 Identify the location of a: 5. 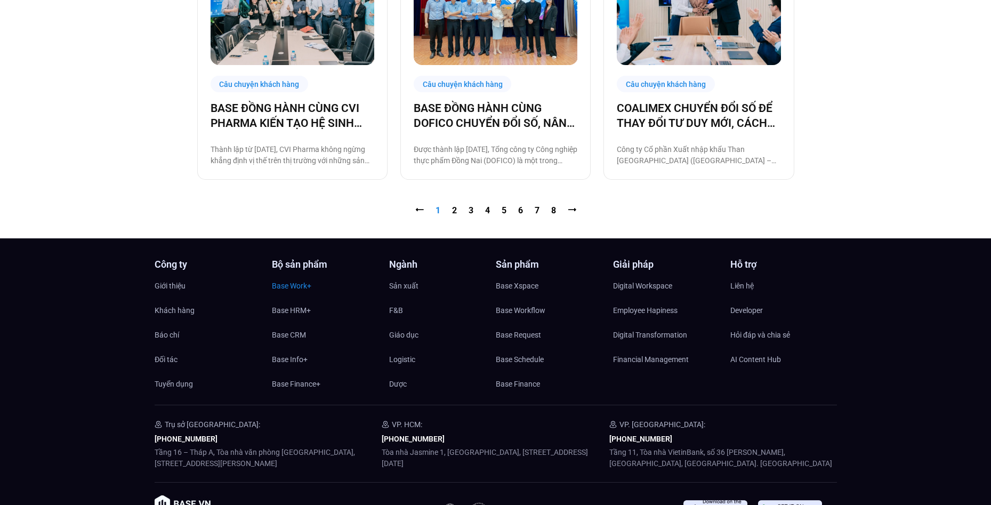
(504, 210).